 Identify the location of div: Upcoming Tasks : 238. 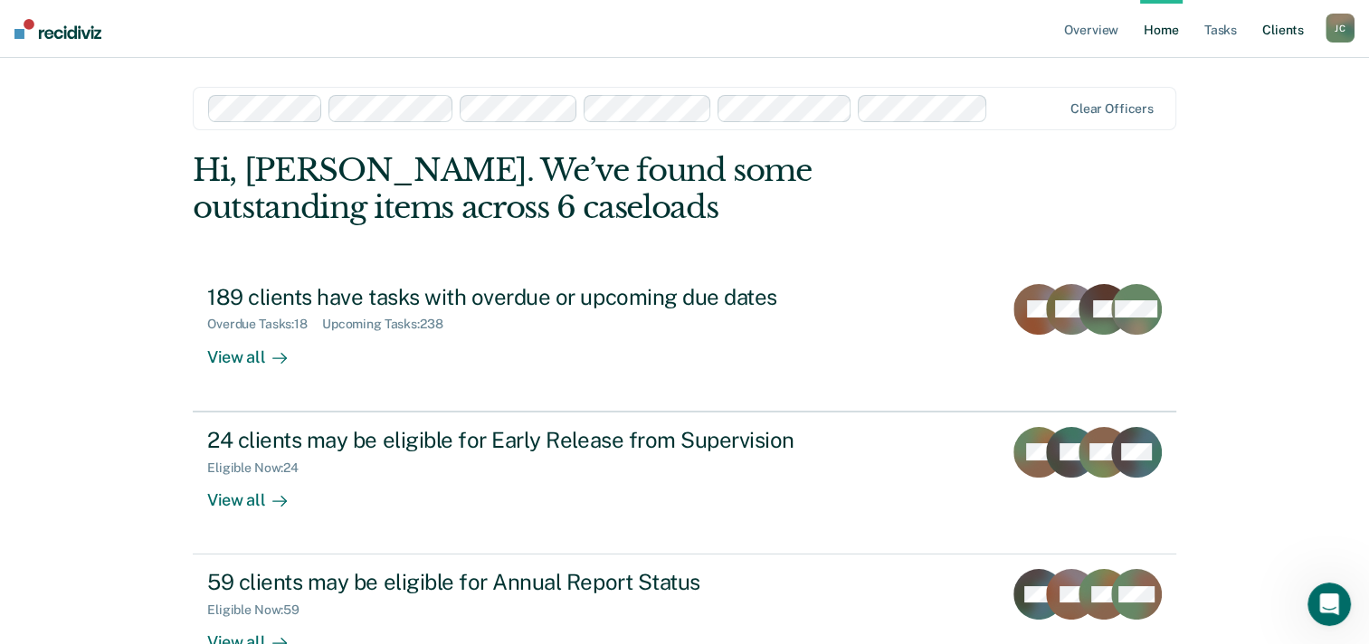
(390, 324).